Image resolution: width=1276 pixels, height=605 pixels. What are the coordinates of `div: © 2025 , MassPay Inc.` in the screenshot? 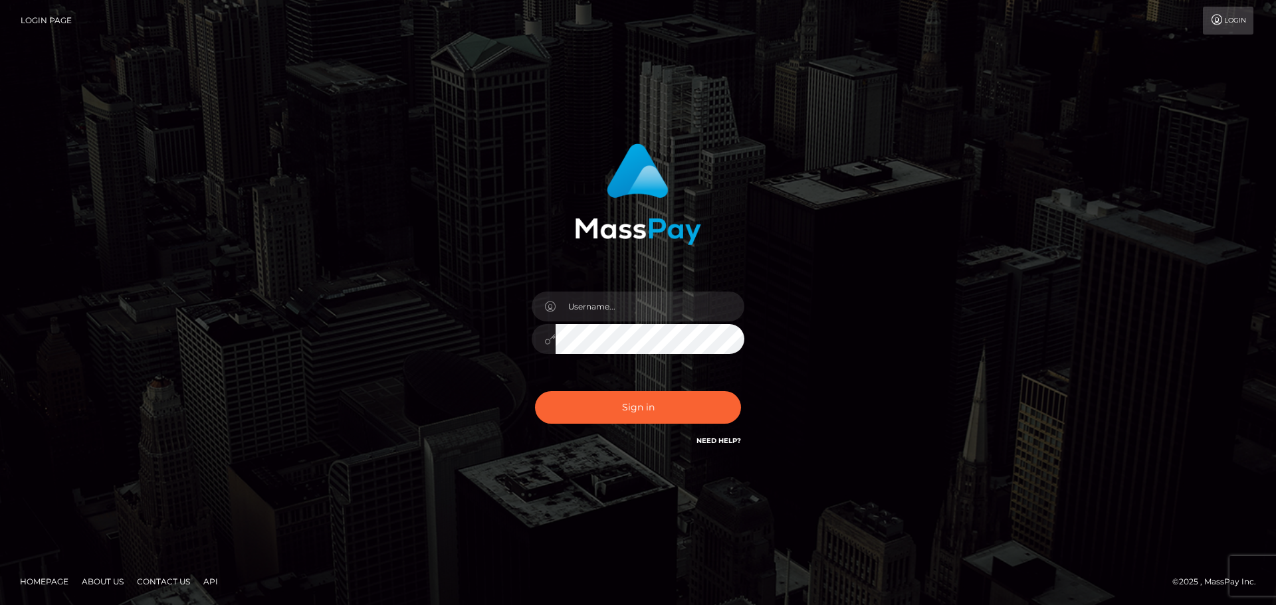 It's located at (1218, 582).